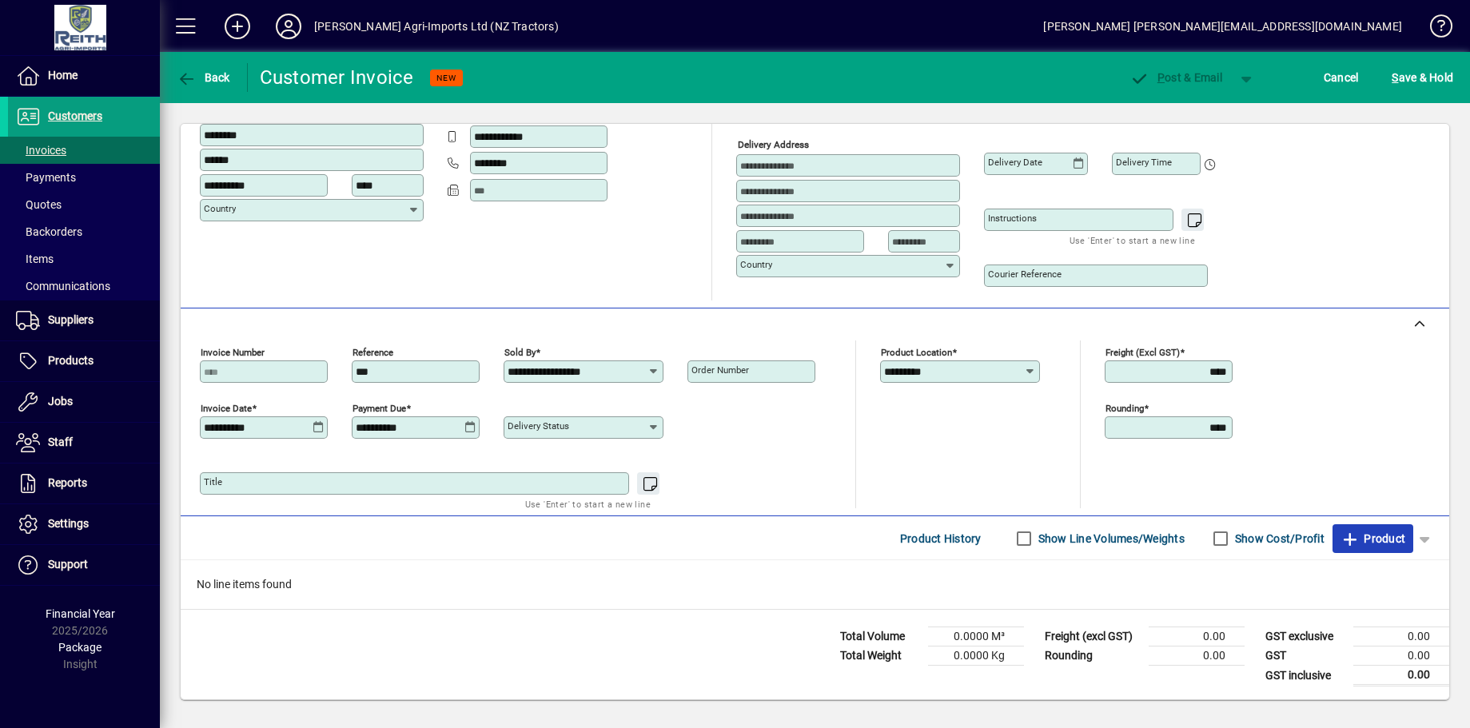 The width and height of the screenshot is (1470, 728). I want to click on a: Invoices, so click(84, 150).